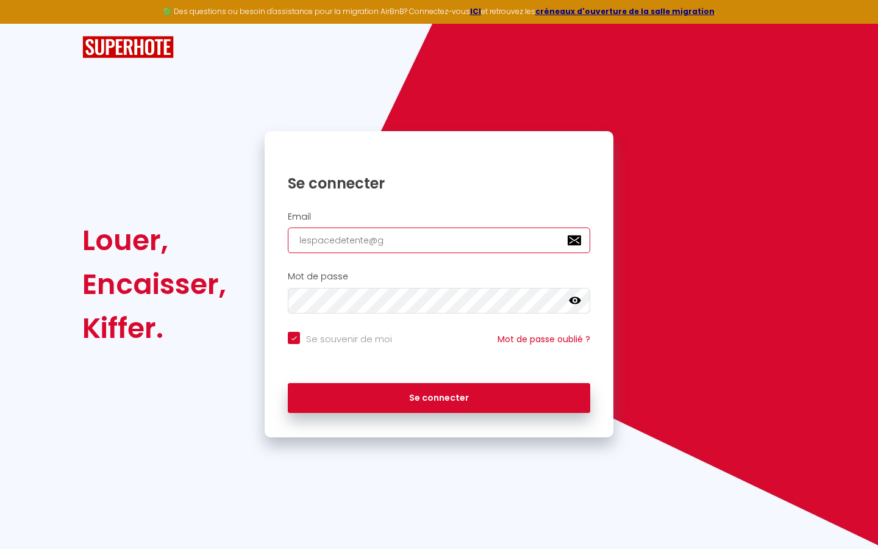  I want to click on img: SuperHote logo, so click(128, 47).